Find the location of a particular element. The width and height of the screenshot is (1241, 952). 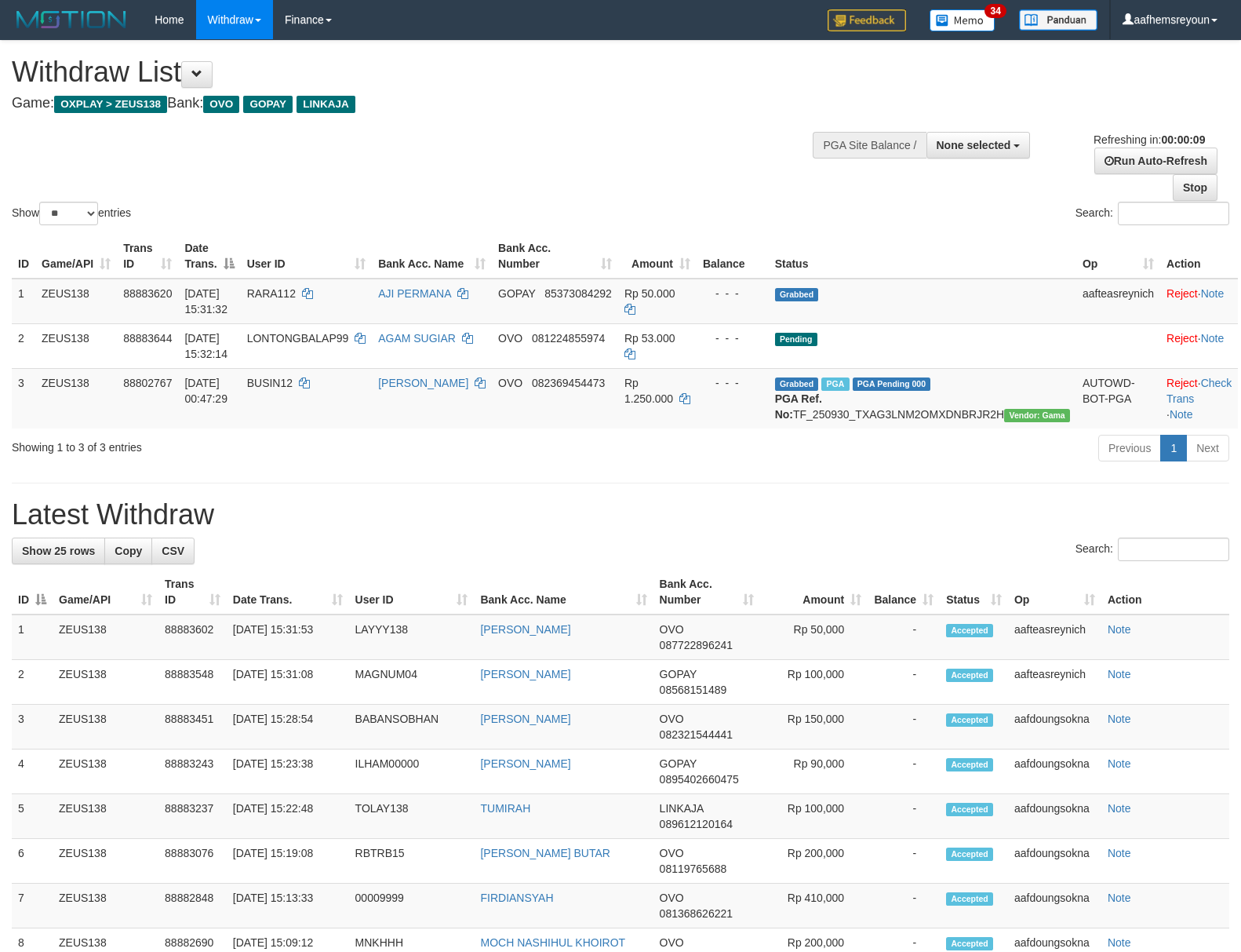

span: Copy 081368626221 to clipboard is located at coordinates (696, 914).